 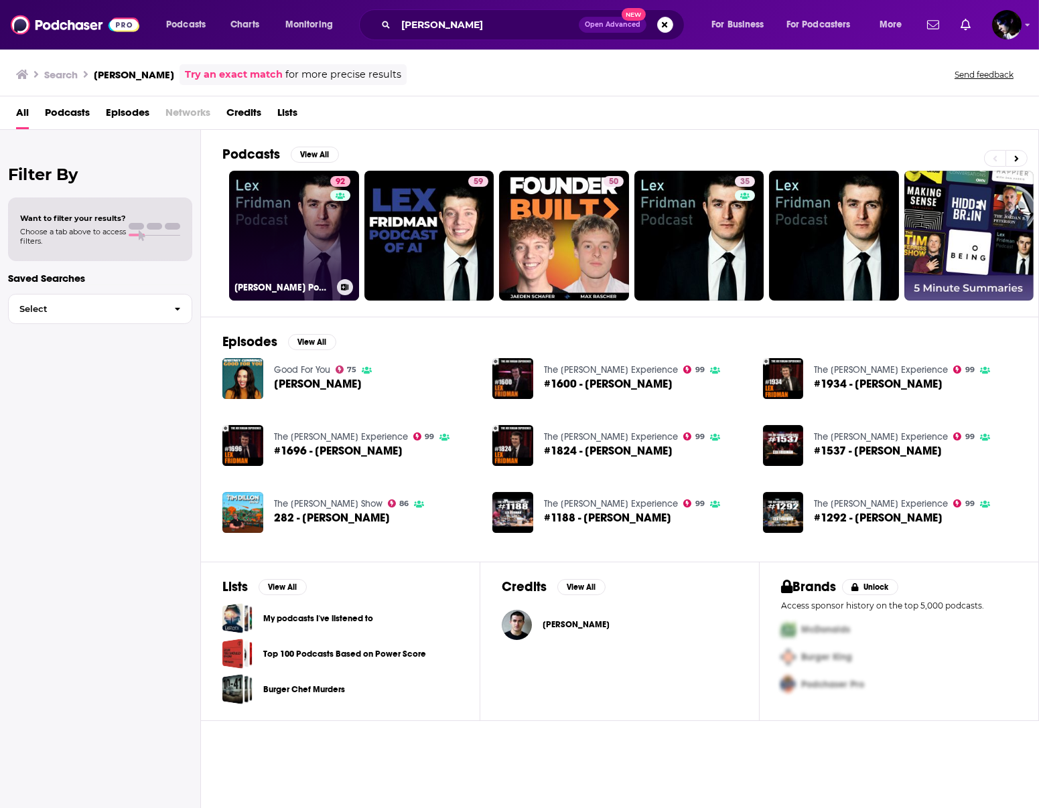 What do you see at coordinates (512, 445) in the screenshot?
I see `a: #1824 - Lex Fridman` at bounding box center [512, 445].